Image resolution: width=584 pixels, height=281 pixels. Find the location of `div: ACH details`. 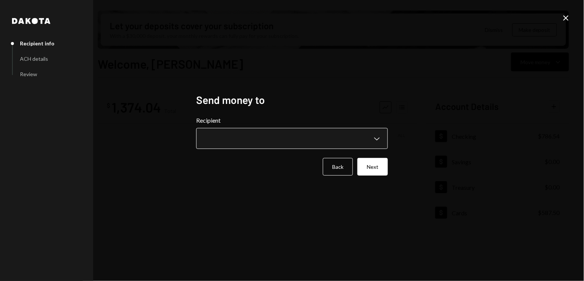

div: ACH details is located at coordinates (34, 59).